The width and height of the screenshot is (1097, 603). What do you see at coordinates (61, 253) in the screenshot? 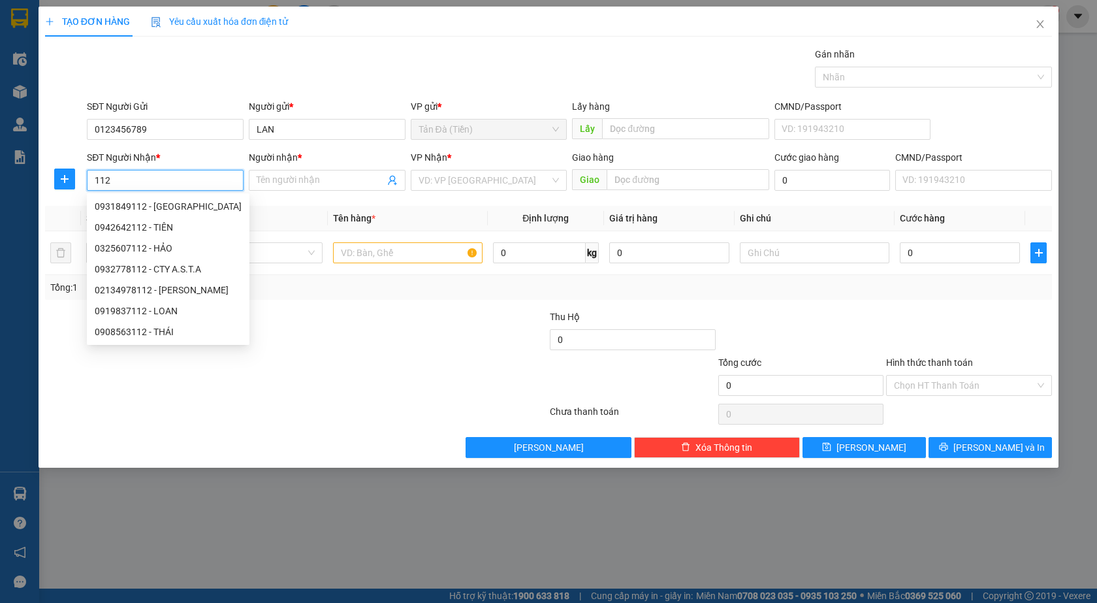
I see `button: delete` at bounding box center [61, 253].